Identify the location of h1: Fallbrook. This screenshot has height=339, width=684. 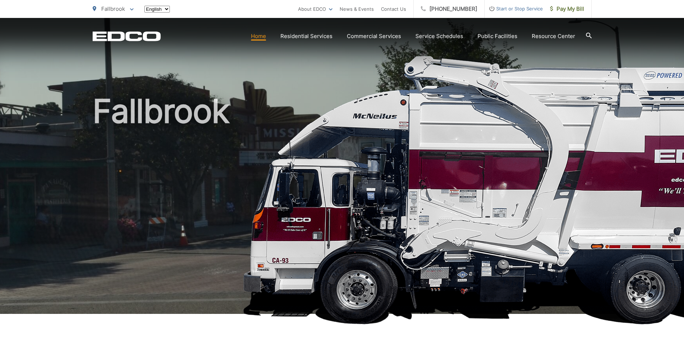
(342, 207).